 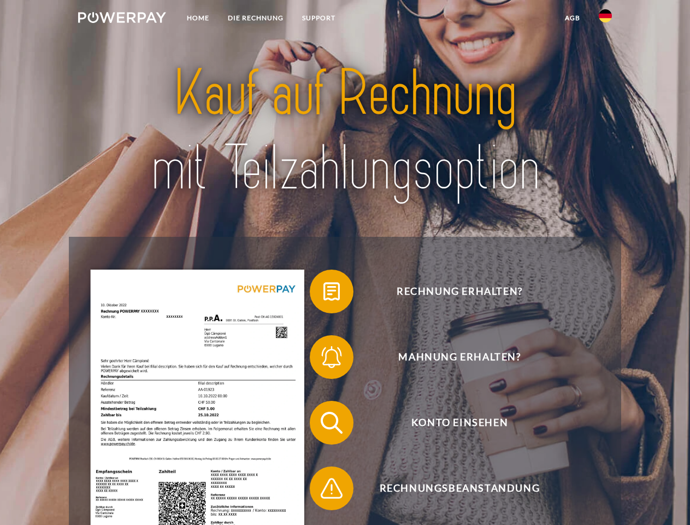 I want to click on a: SUPPORT, so click(x=319, y=18).